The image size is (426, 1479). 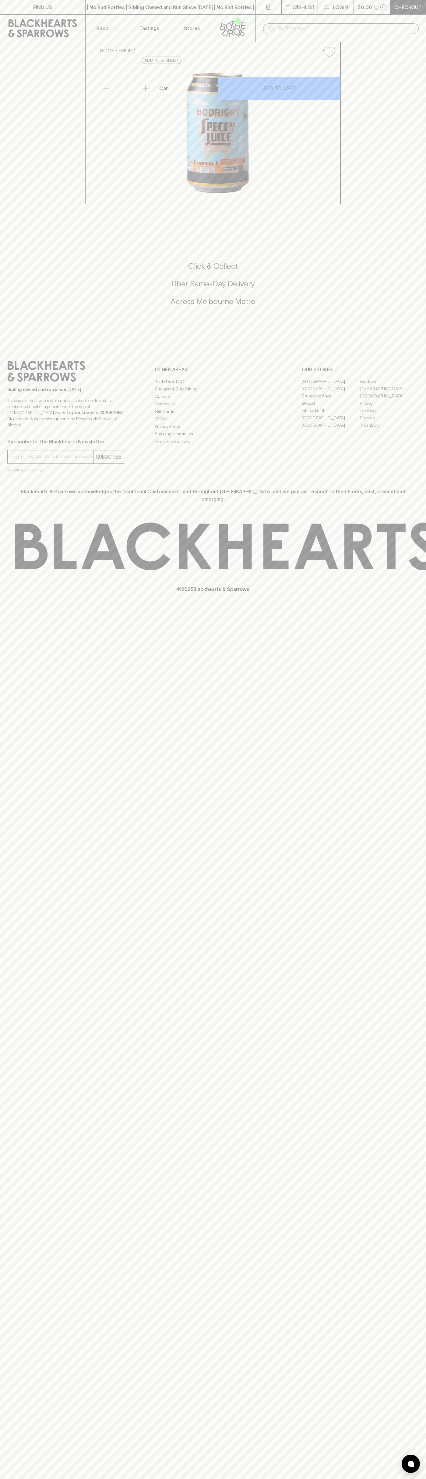 I want to click on a: Bottle Drop FAQ's, so click(x=213, y=382).